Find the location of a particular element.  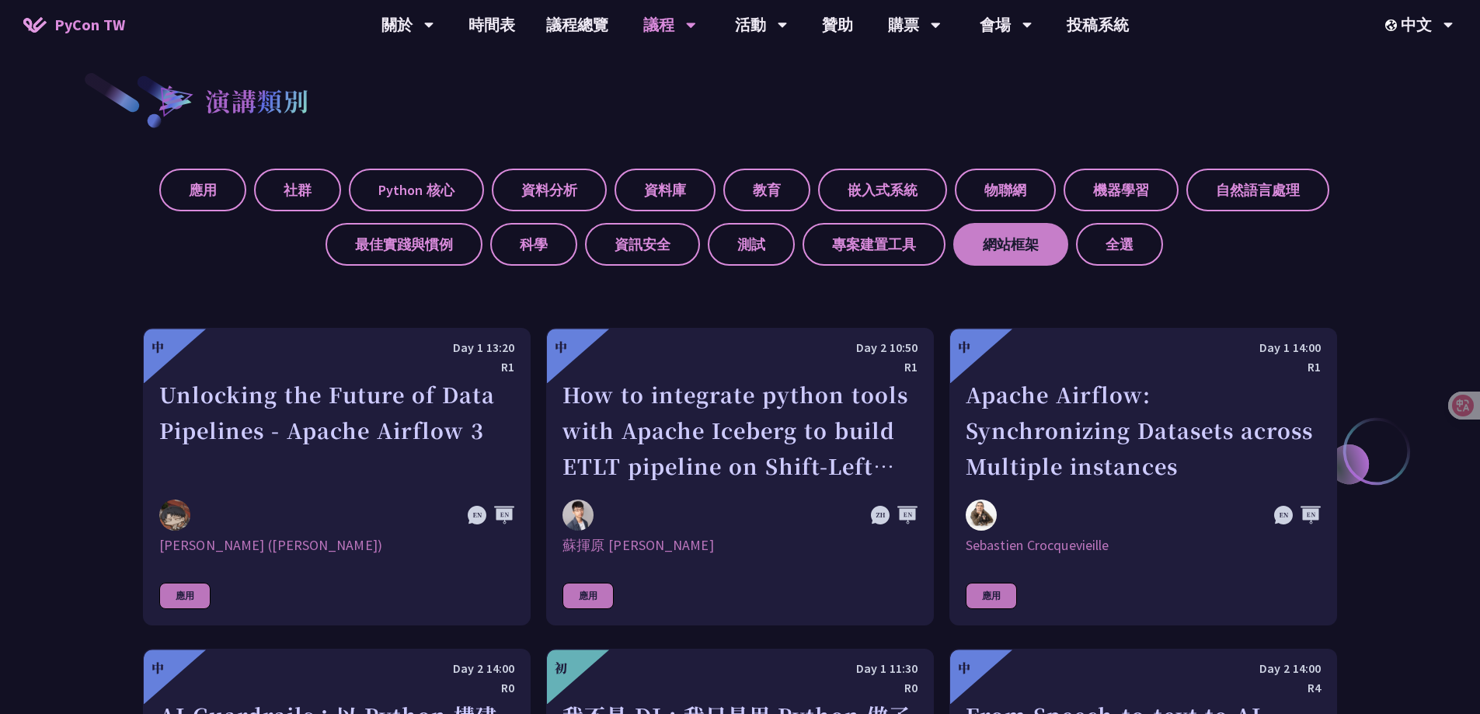

div: Unlocking the Future of Data Pipelines - Apache Airflow 3 is located at coordinates (337, 431).